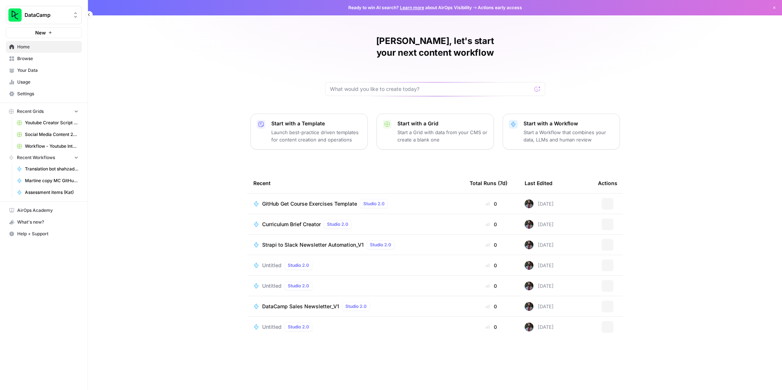  Describe the element at coordinates (15, 15) in the screenshot. I see `img: DataCamp Logo` at that location.